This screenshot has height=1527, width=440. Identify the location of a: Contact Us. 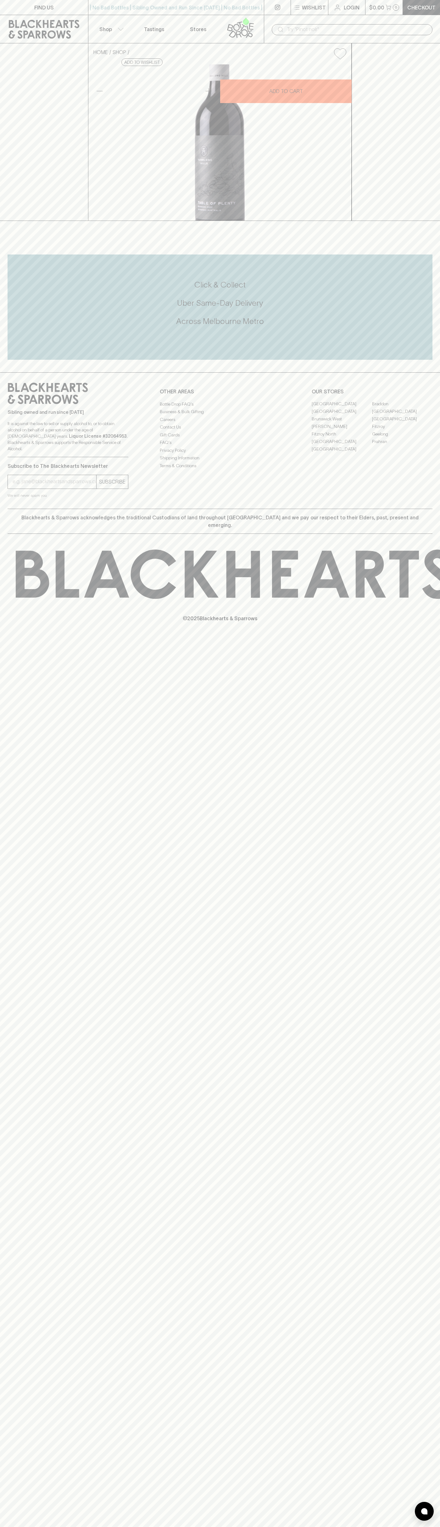
(220, 427).